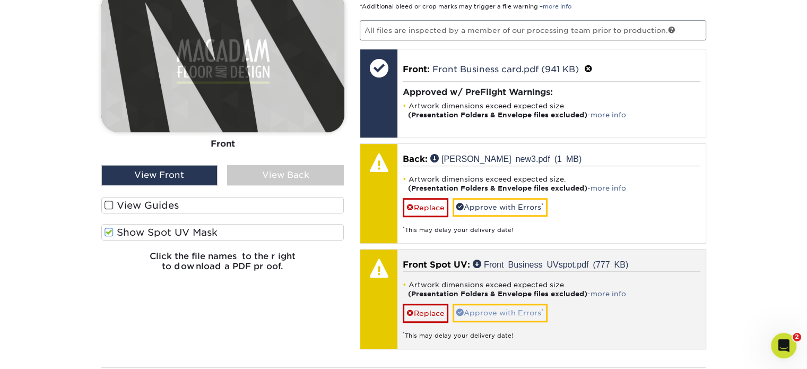  I want to click on label: View Guides, so click(223, 205).